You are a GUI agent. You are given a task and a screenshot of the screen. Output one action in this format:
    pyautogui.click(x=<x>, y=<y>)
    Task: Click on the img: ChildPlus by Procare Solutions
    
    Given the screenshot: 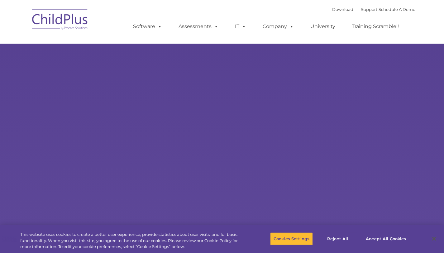 What is the action you would take?
    pyautogui.click(x=60, y=21)
    